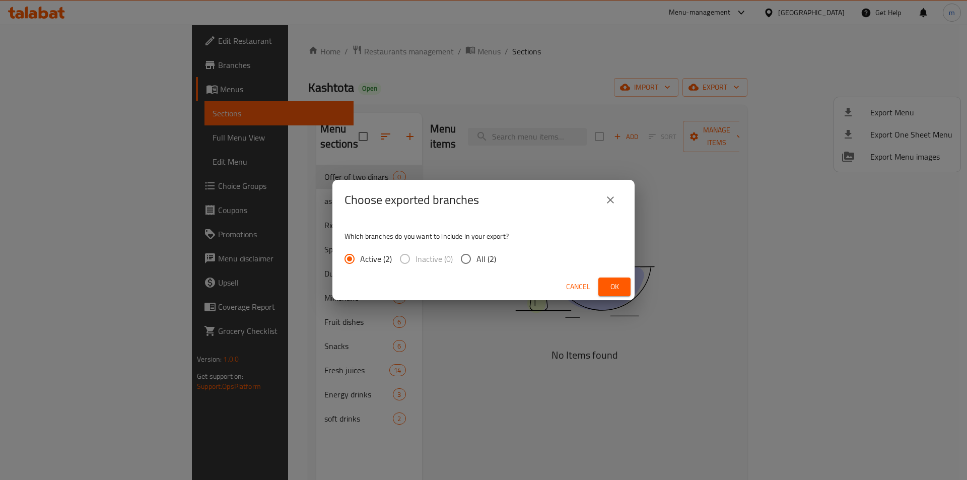  Describe the element at coordinates (434, 259) in the screenshot. I see `span: Inactive (0)` at that location.